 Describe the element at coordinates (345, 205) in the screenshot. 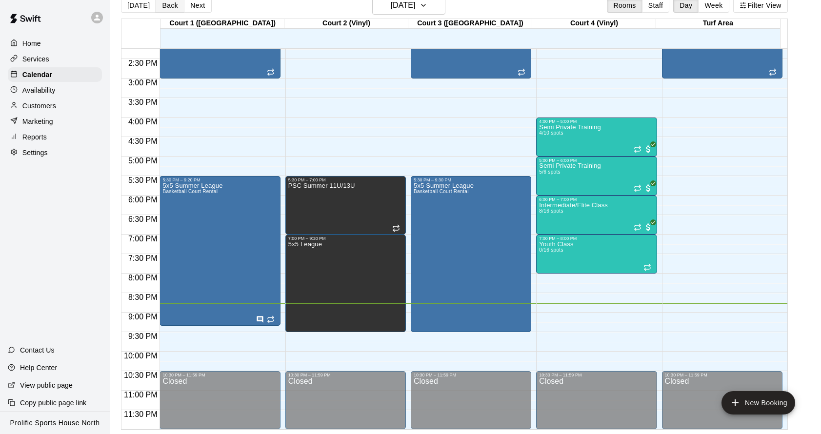

I see `div: 5:30 PM – 7:00 PM: PSC Summer 11U/13U` at that location.